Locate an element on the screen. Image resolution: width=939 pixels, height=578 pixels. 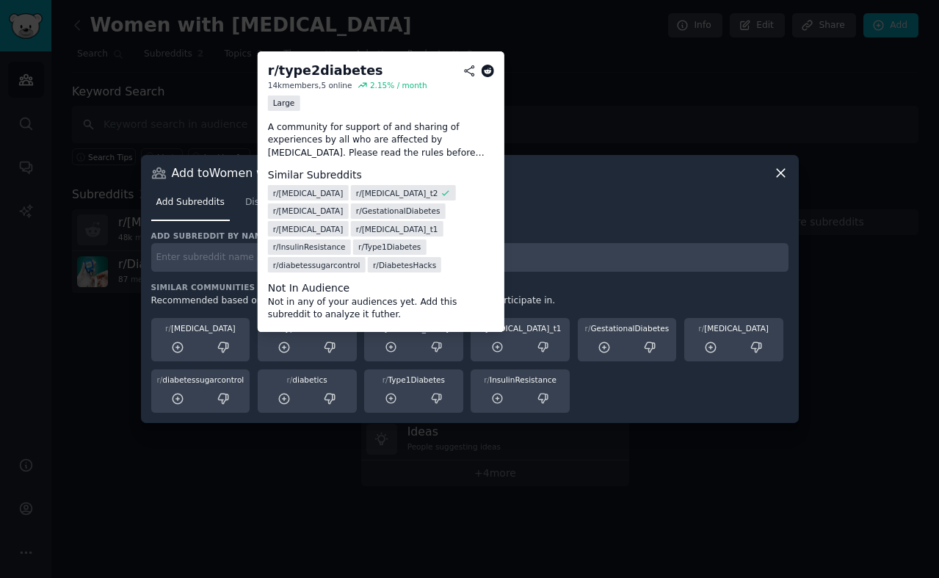
span: r/ GestationalDiabetes is located at coordinates (398, 211).